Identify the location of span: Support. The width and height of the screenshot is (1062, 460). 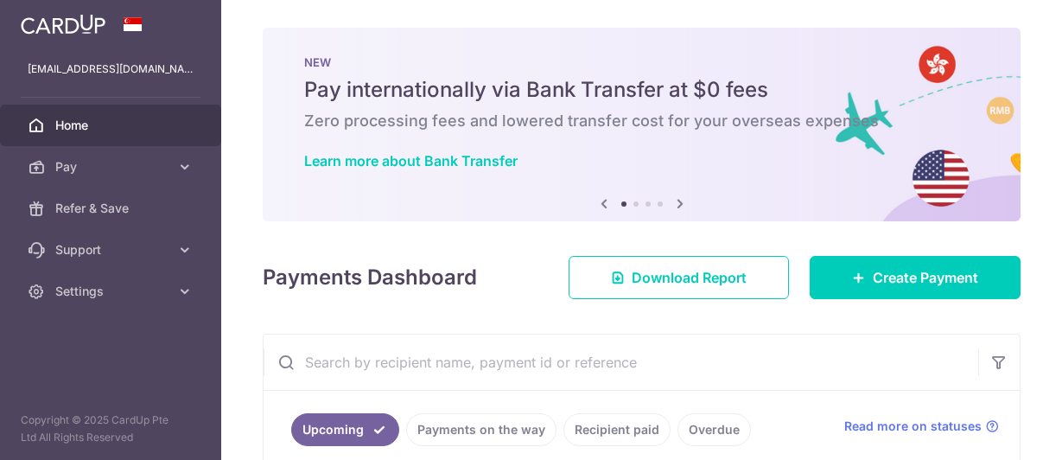
(112, 250).